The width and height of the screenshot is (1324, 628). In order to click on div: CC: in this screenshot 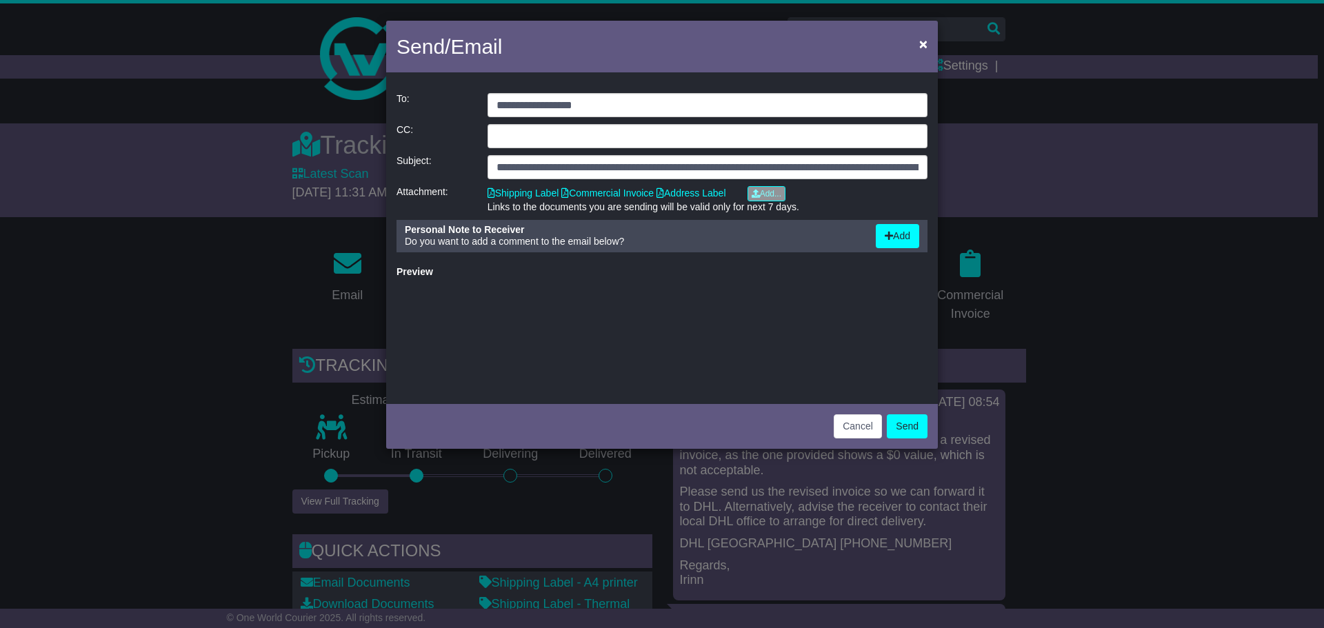, I will do `click(435, 136)`.